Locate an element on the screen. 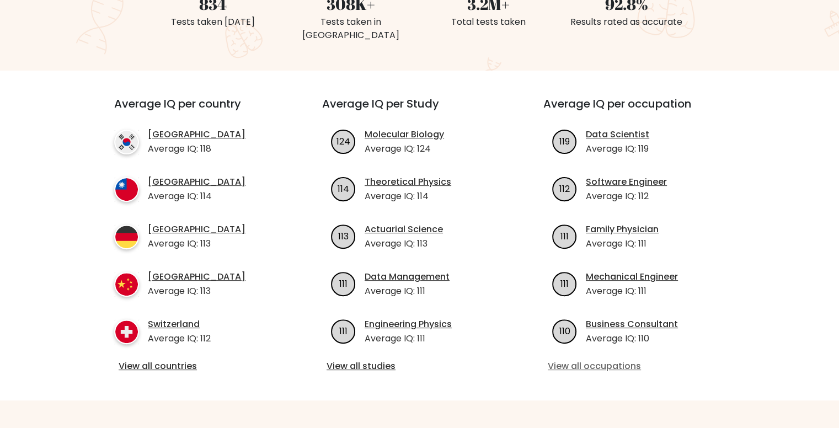  p: Average IQ: 110 is located at coordinates (632, 339).